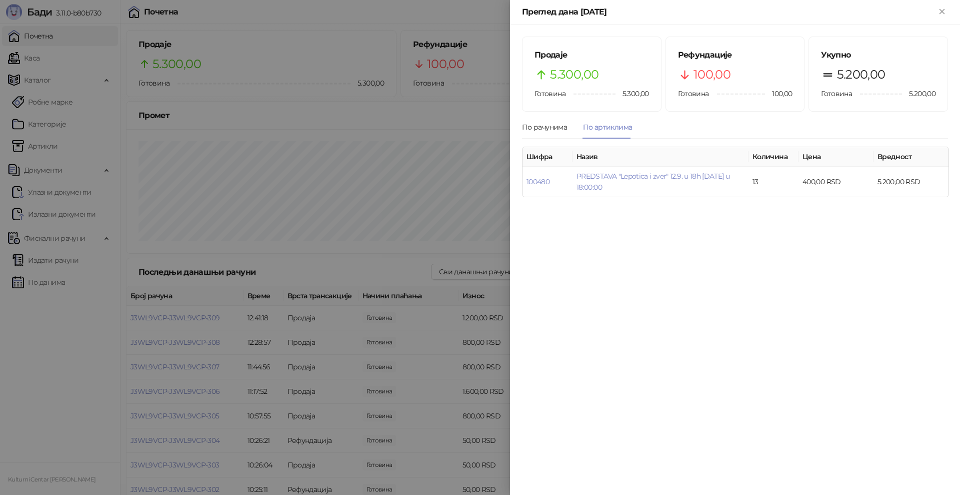  What do you see at coordinates (878, 55) in the screenshot?
I see `h5: Укупно` at bounding box center [878, 55].